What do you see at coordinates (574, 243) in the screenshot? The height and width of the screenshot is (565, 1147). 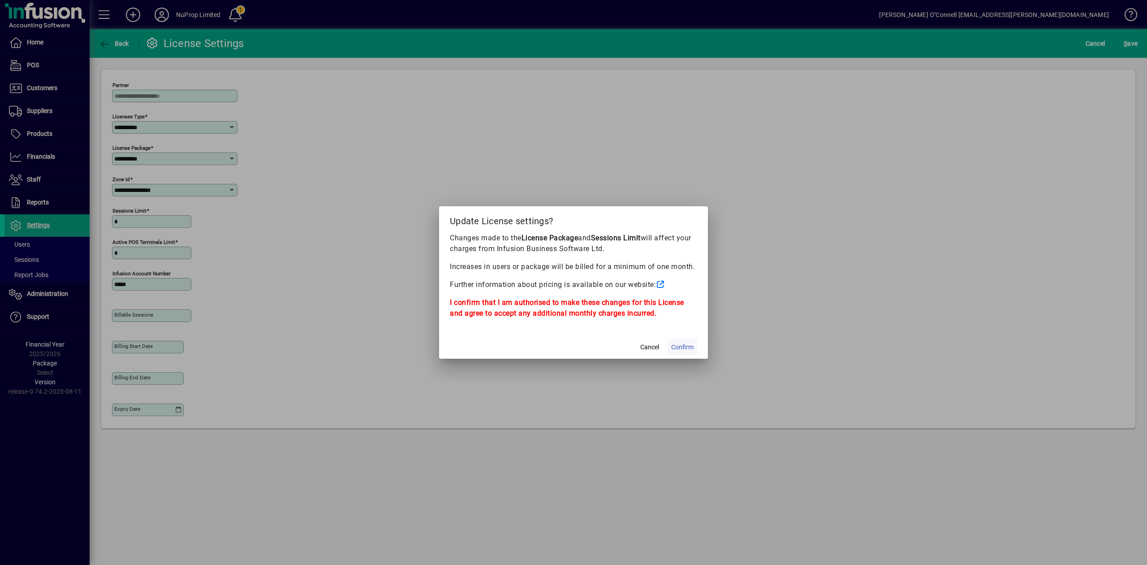 I see `p: Changes made to the and will affect your charges from Infusion Business Software Ltd.` at bounding box center [574, 243].